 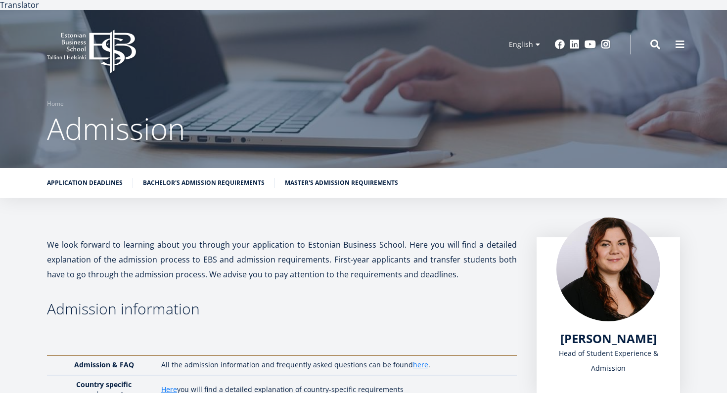 What do you see at coordinates (609, 270) in the screenshot?
I see `img: liina reimann` at bounding box center [609, 270].